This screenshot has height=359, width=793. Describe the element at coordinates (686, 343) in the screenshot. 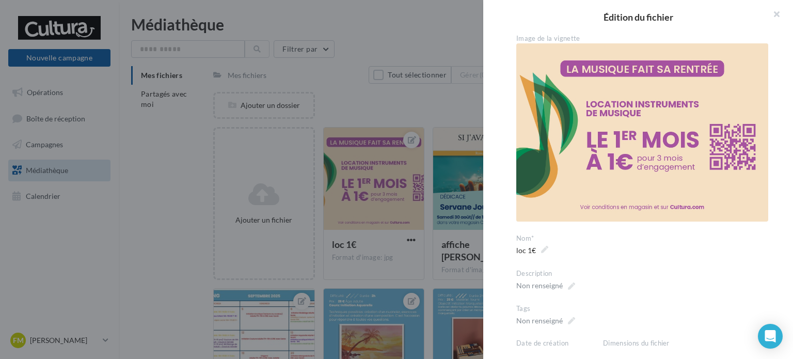

I see `div: Dimensions du fichier` at that location.